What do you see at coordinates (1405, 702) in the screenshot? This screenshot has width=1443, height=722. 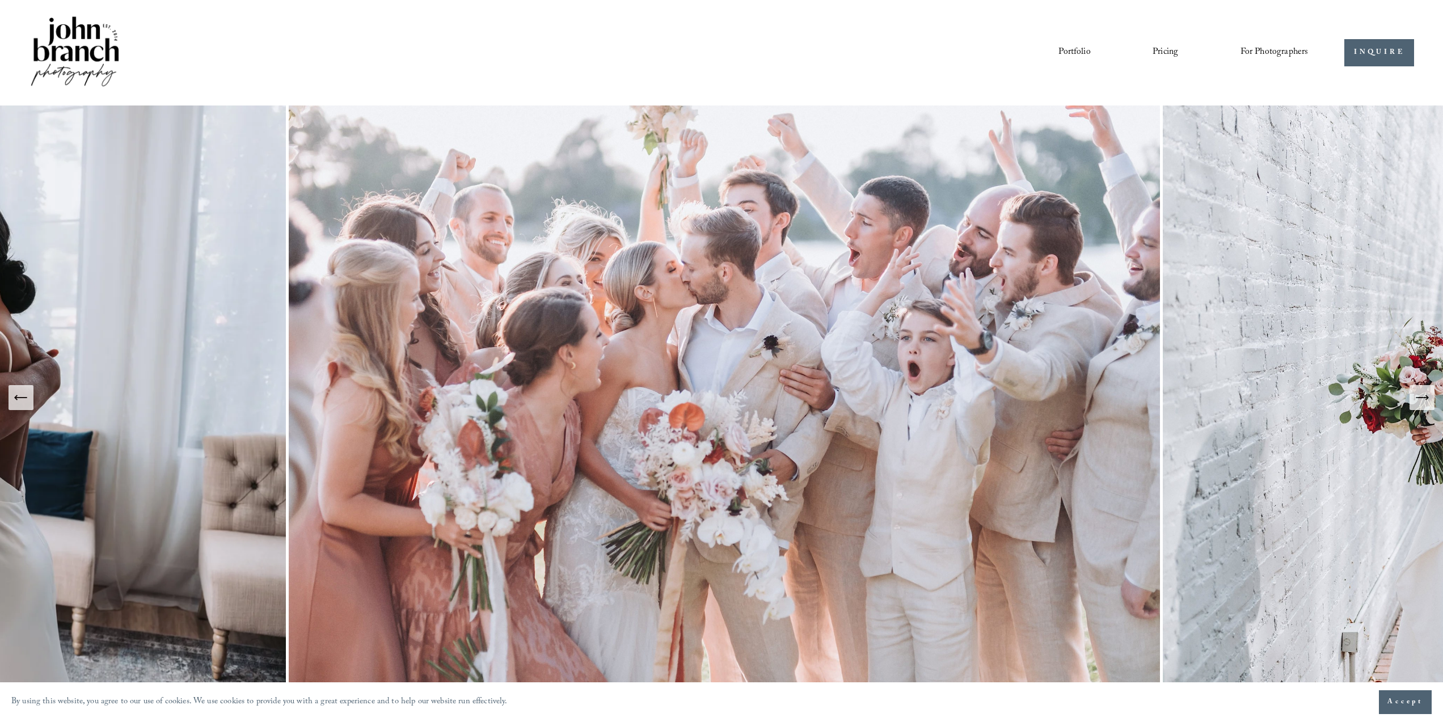 I see `button: Accept` at bounding box center [1405, 702].